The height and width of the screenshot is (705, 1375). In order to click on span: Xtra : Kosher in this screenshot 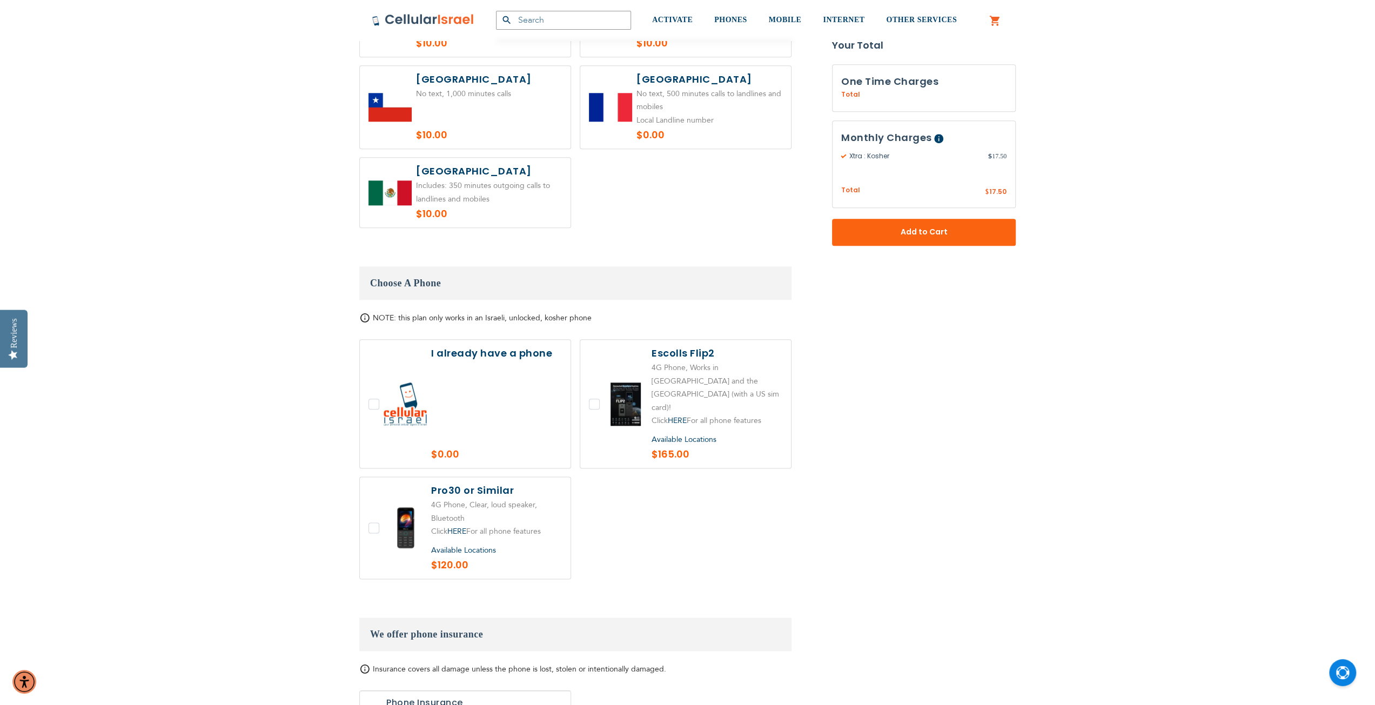, I will do `click(915, 157)`.